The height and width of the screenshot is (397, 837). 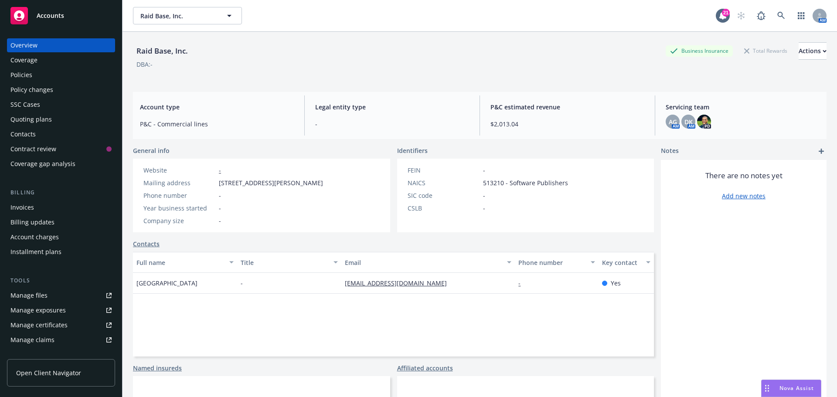 I want to click on a: Manage exposures, so click(x=61, y=310).